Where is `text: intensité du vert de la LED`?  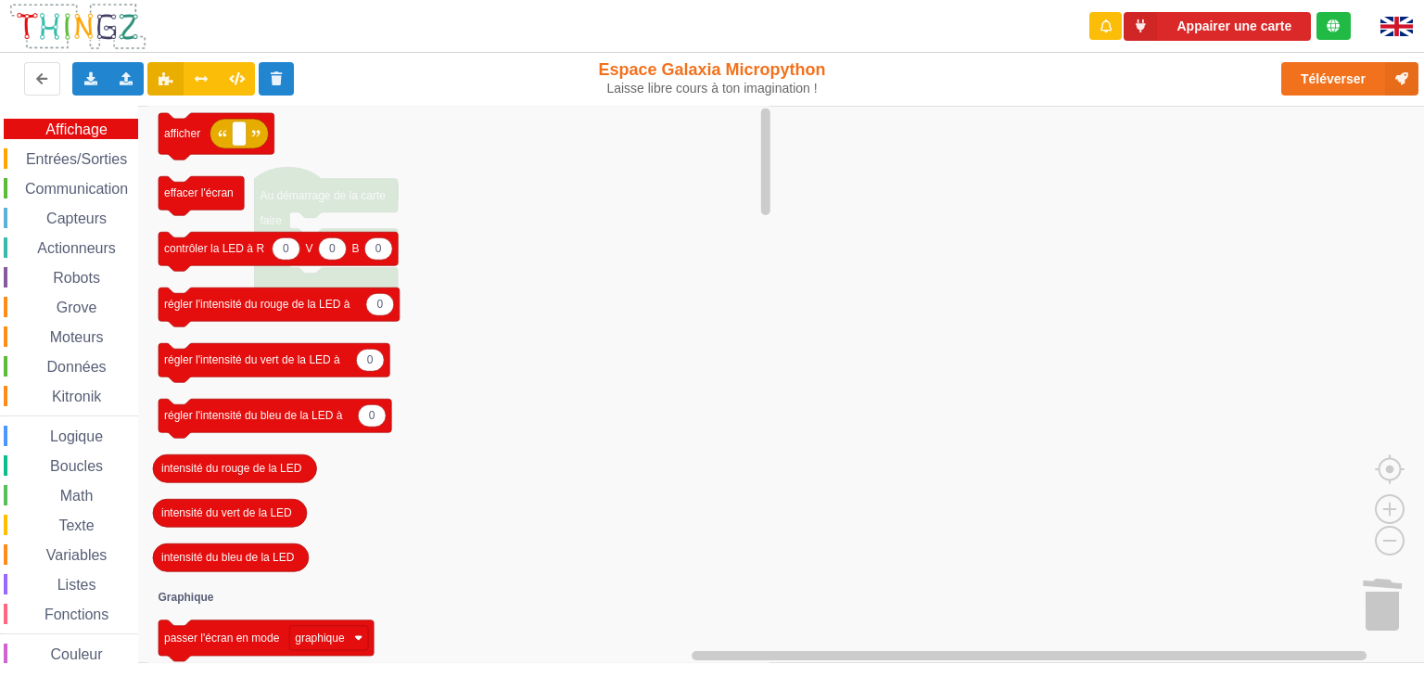 text: intensité du vert de la LED is located at coordinates (226, 513).